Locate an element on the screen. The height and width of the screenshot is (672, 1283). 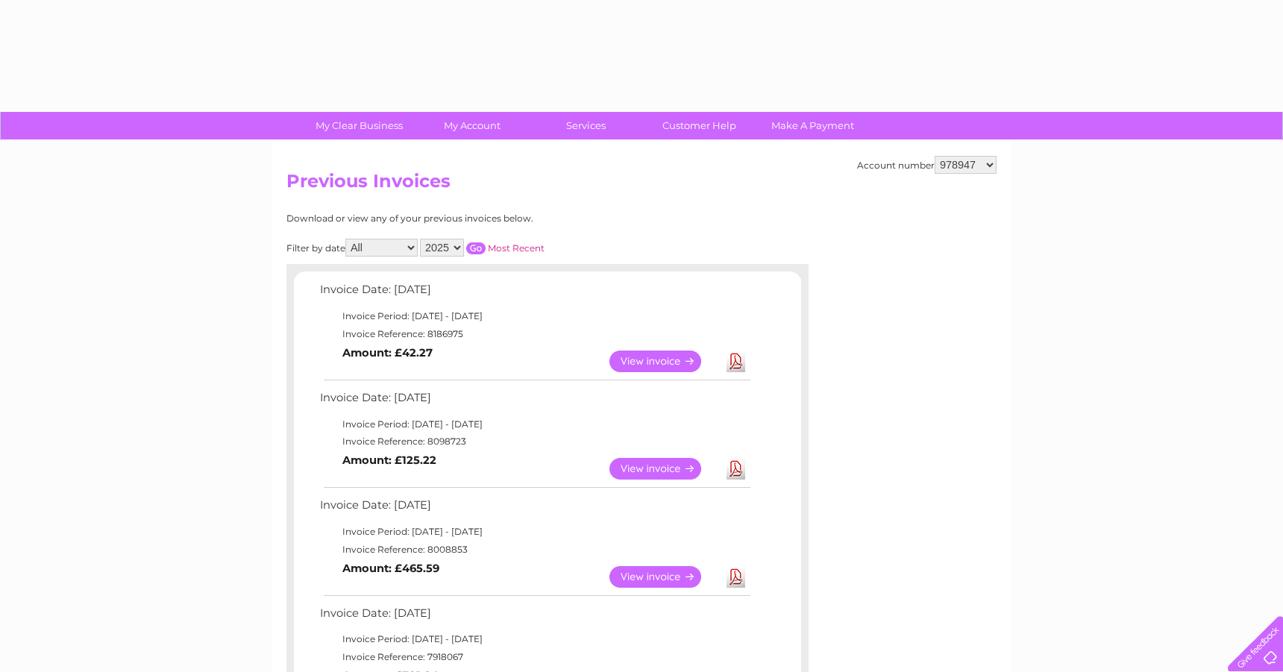
h2: Previous Invoices is located at coordinates (641, 185).